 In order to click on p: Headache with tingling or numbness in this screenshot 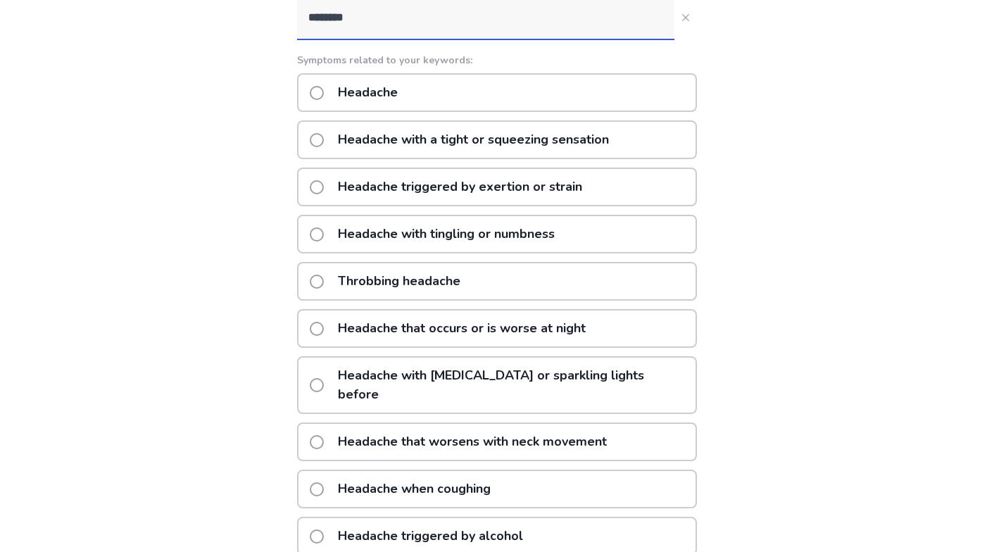, I will do `click(446, 234)`.